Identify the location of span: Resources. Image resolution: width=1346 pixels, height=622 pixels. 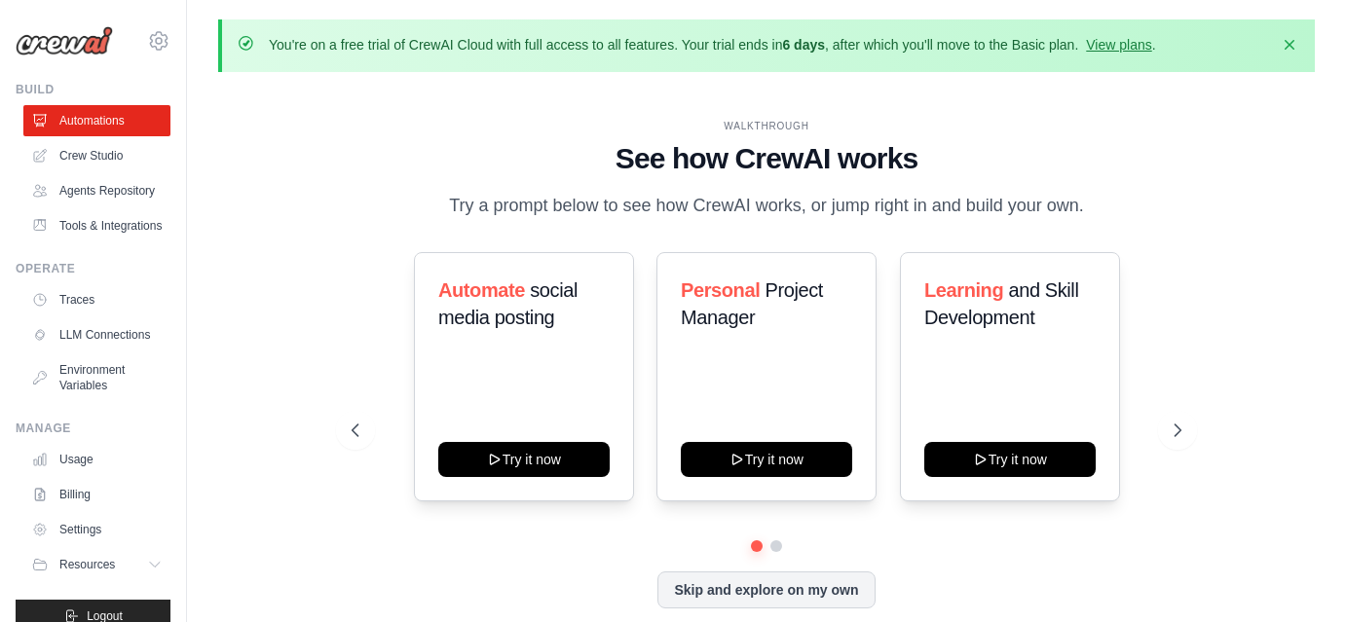
(87, 565).